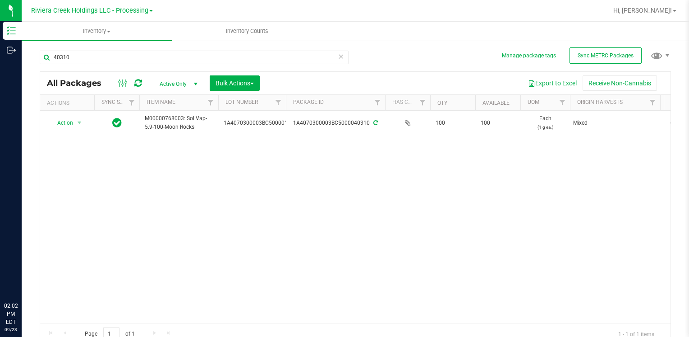 The image size is (689, 337). Describe the element at coordinates (341, 56) in the screenshot. I see `span: Clear` at that location.